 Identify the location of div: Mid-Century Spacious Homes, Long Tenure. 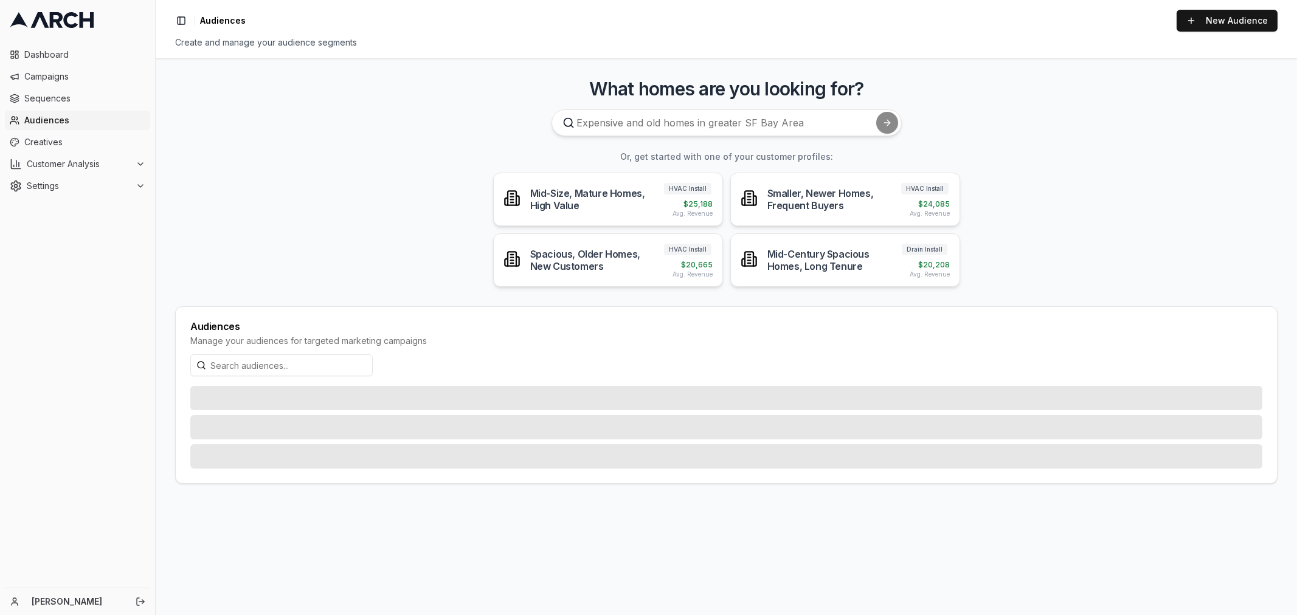
(833, 260).